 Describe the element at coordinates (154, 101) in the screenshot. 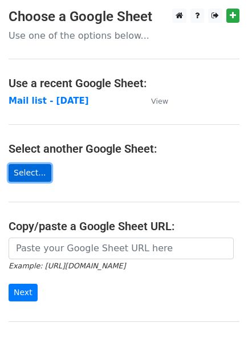

I see `a: View` at that location.